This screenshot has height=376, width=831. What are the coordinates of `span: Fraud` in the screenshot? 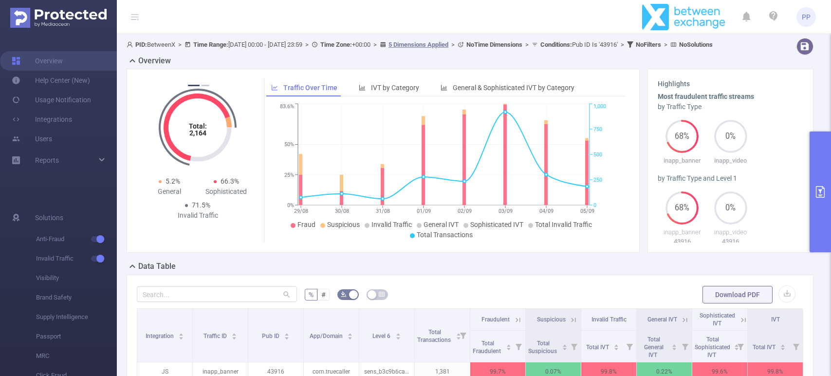 It's located at (306, 224).